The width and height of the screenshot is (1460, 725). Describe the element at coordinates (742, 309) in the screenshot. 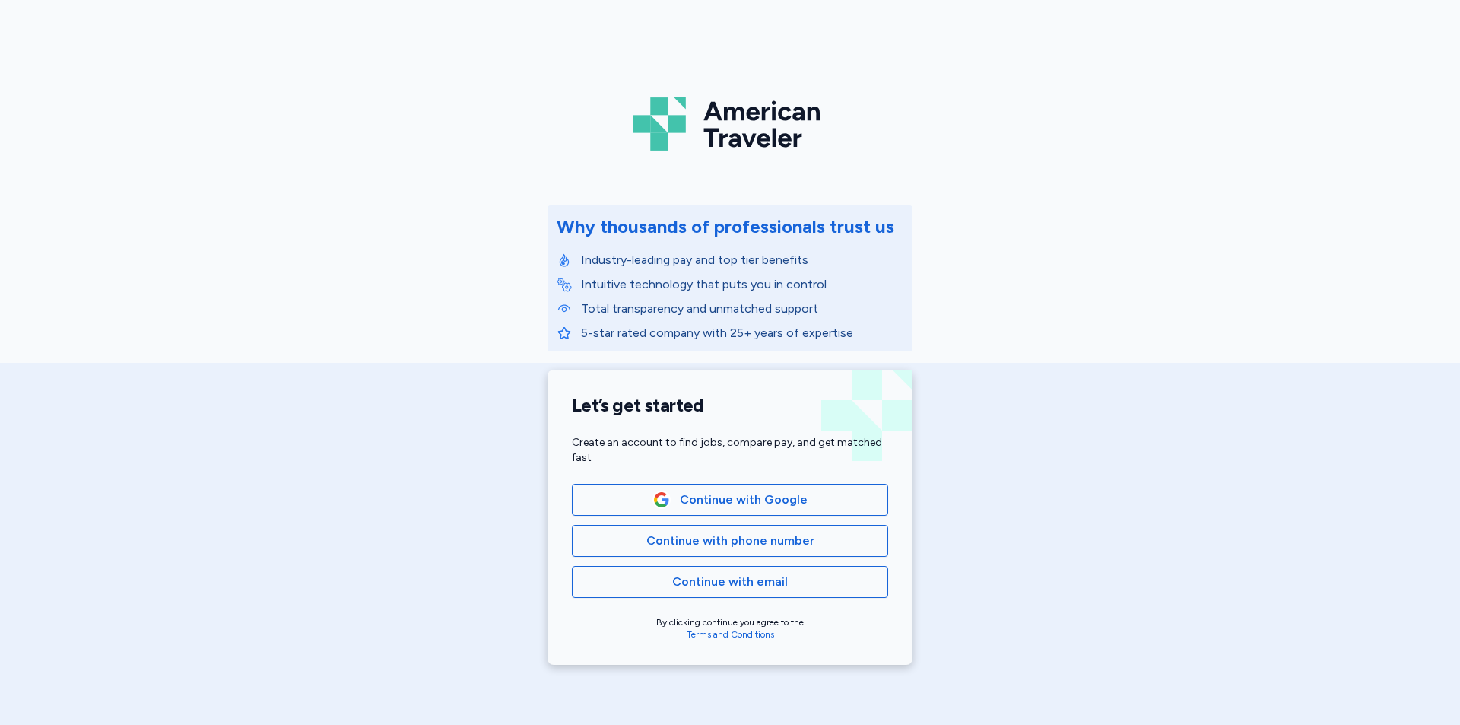

I see `p: Total transparency and unmatched support` at that location.